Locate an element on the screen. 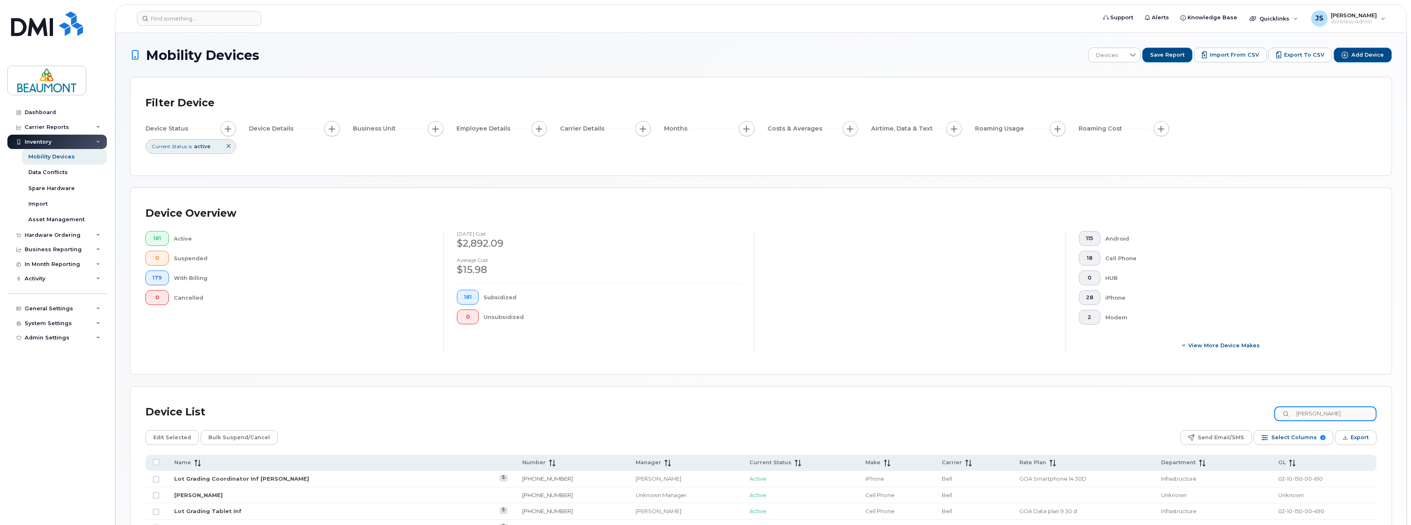  h4: Average cost is located at coordinates (599, 260).